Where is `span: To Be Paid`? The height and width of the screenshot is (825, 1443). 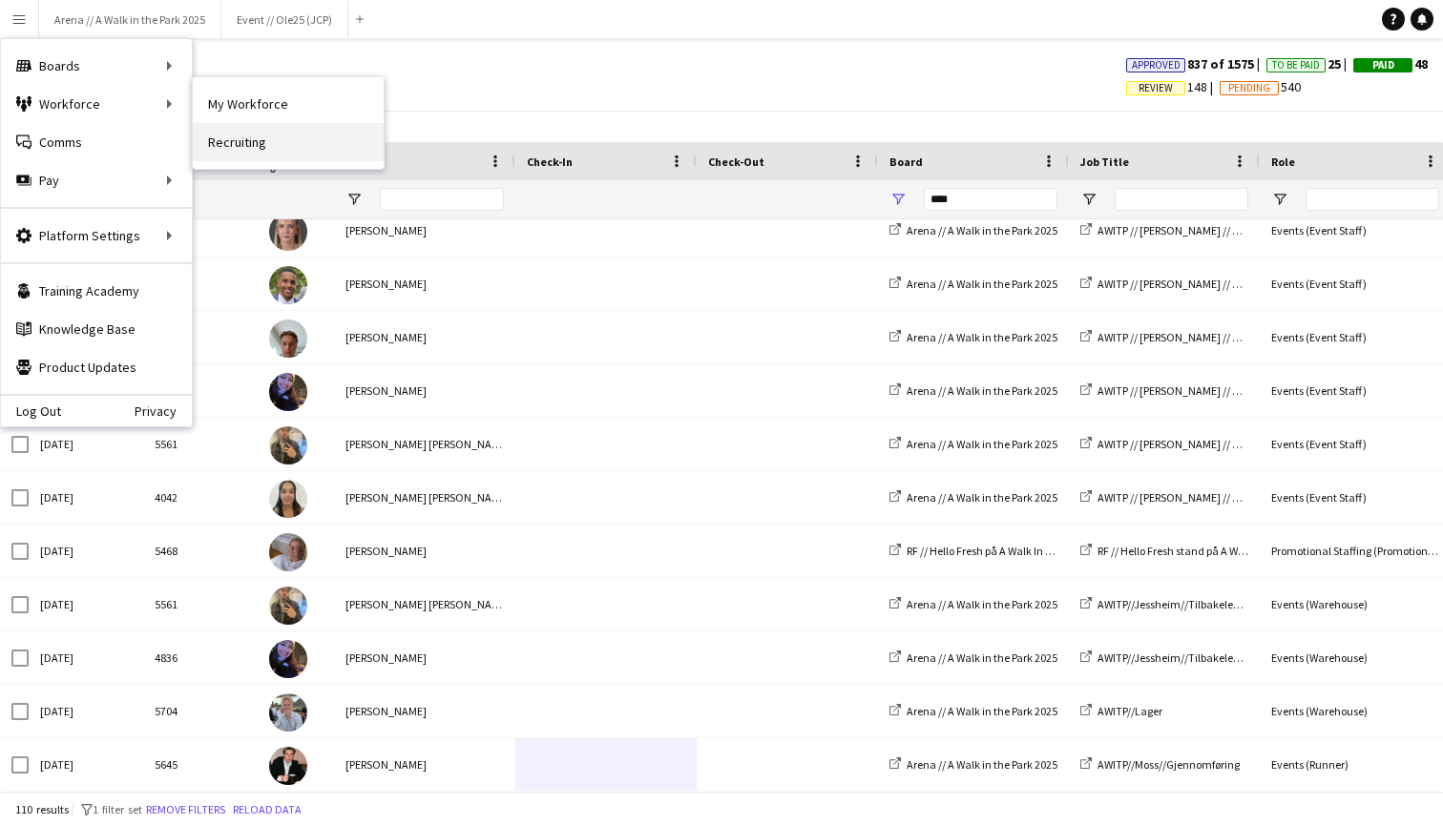 span: To Be Paid is located at coordinates (1296, 65).